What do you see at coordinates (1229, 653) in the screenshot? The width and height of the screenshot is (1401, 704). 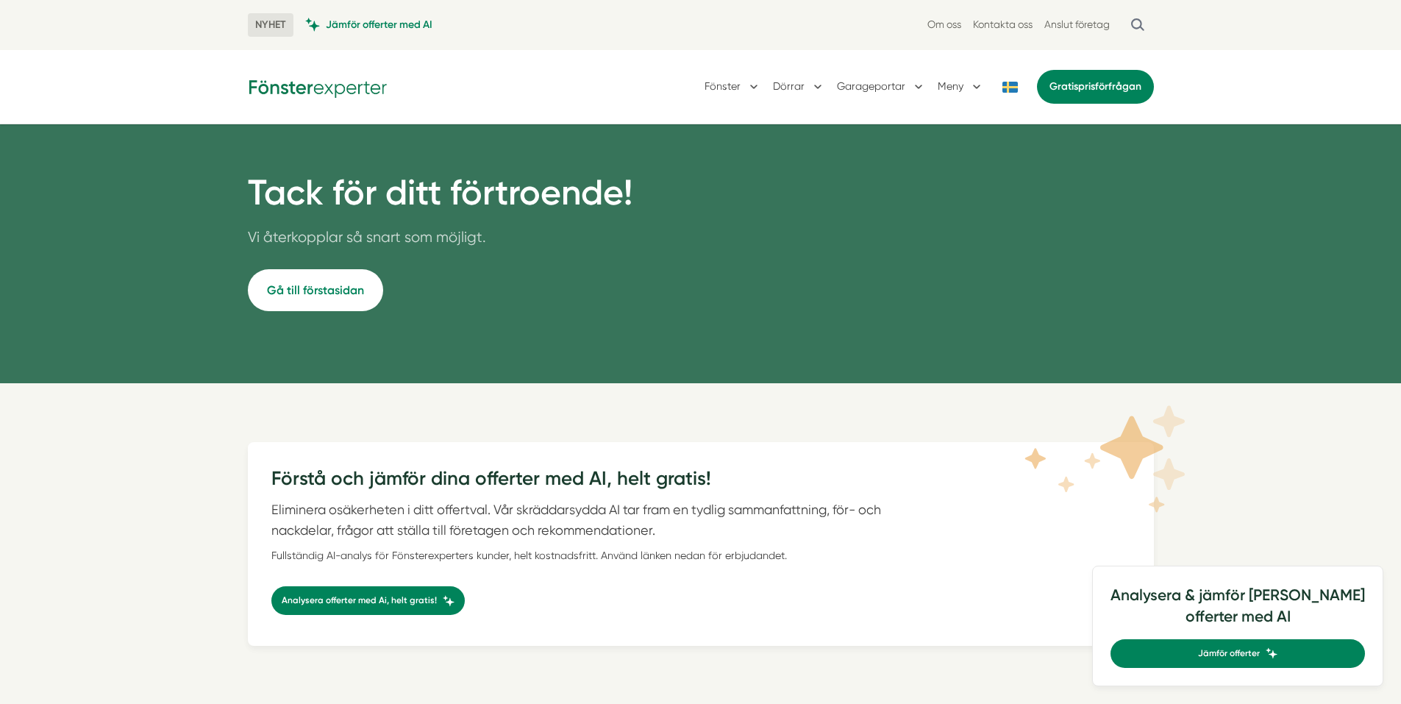 I see `span: Jämför offerter` at bounding box center [1229, 653].